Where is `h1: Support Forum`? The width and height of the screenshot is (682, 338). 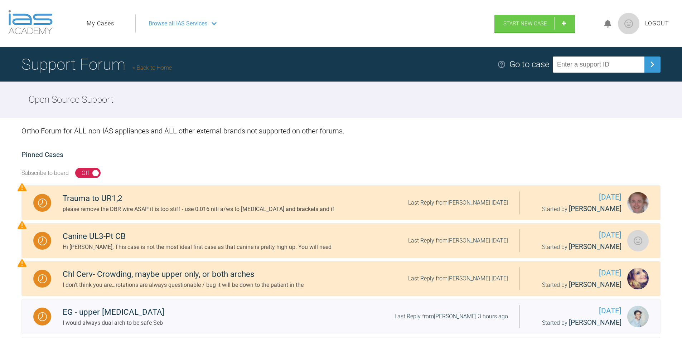 h1: Support Forum is located at coordinates (97, 64).